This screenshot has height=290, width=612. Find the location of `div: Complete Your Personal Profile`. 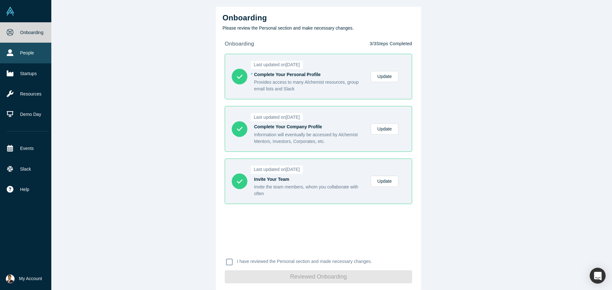

div: Complete Your Personal Profile is located at coordinates (309, 75).